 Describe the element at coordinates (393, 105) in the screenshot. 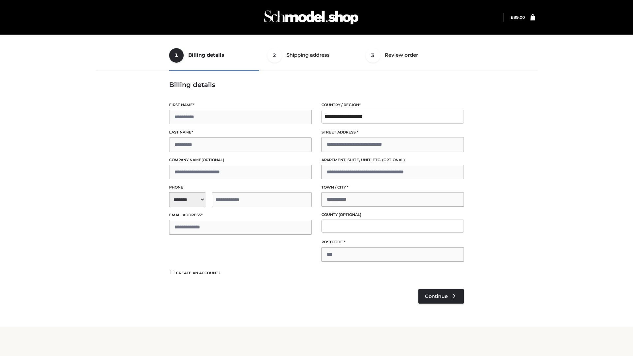

I see `label: Country / Region` at that location.